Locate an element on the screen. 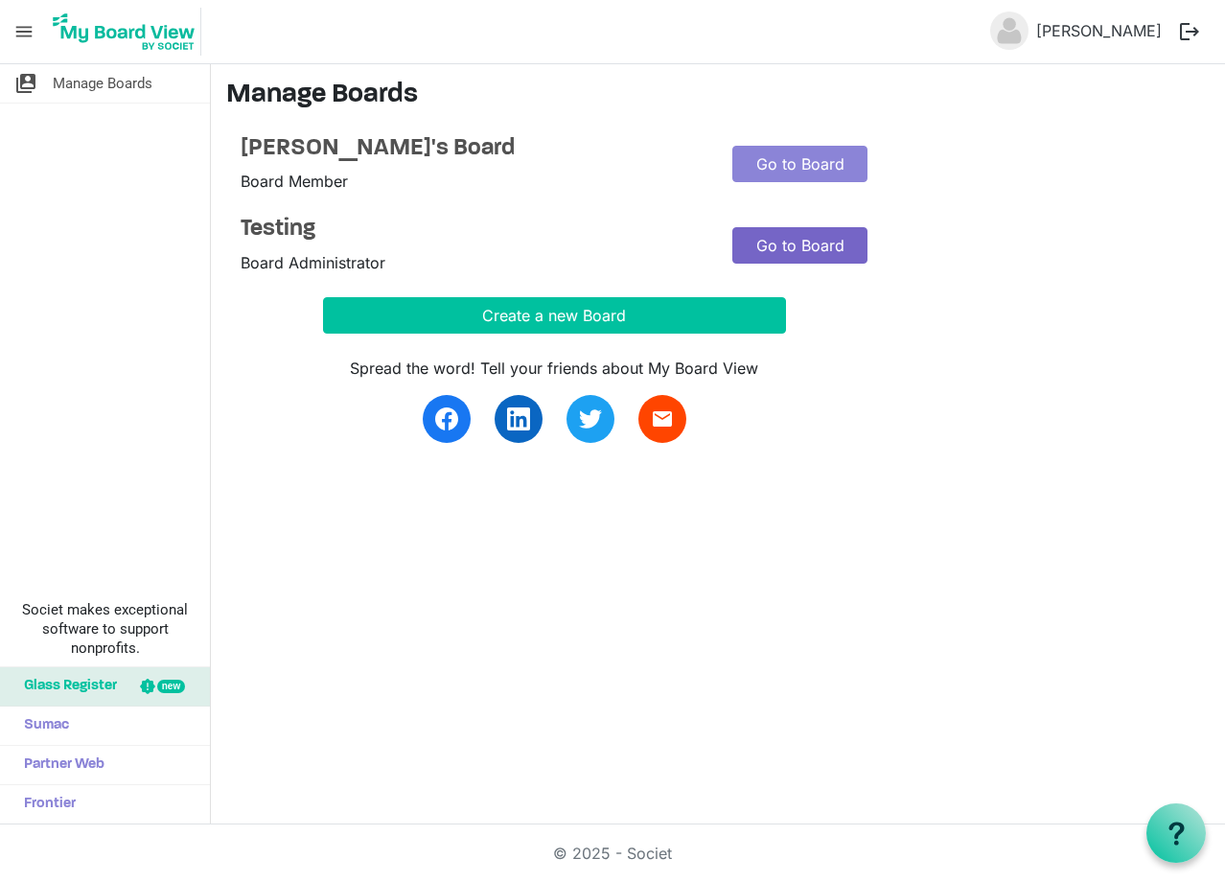 The height and width of the screenshot is (882, 1225). img: facebook.svg is located at coordinates (447, 419).